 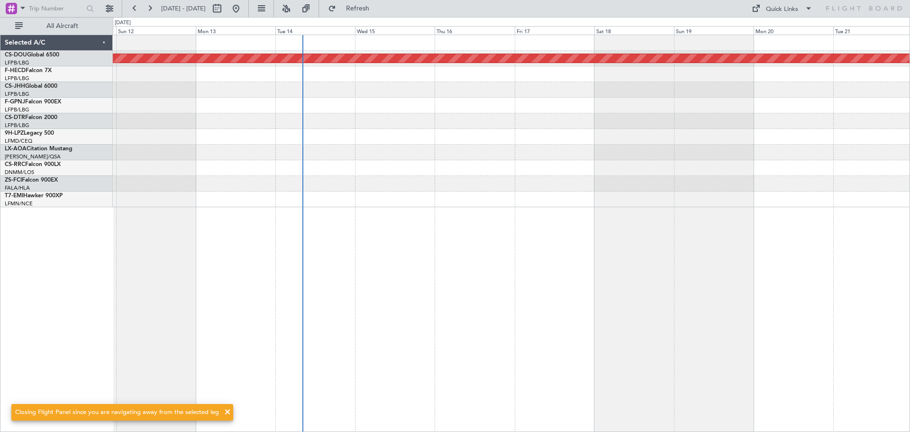 I want to click on a: T7-EMIHawker 900XP, so click(x=34, y=196).